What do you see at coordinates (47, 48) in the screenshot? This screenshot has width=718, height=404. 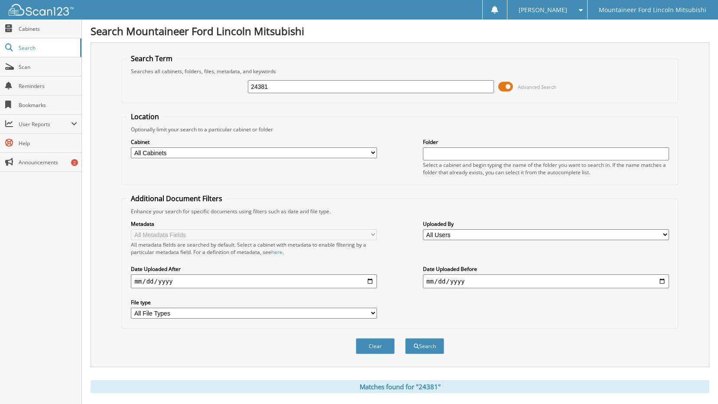 I see `span: Search` at bounding box center [47, 48].